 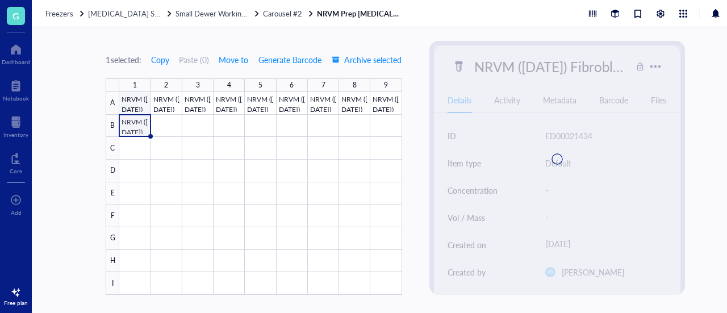 What do you see at coordinates (224, 13) in the screenshot?
I see `span: Small Dewer Working Storage` at bounding box center [224, 13].